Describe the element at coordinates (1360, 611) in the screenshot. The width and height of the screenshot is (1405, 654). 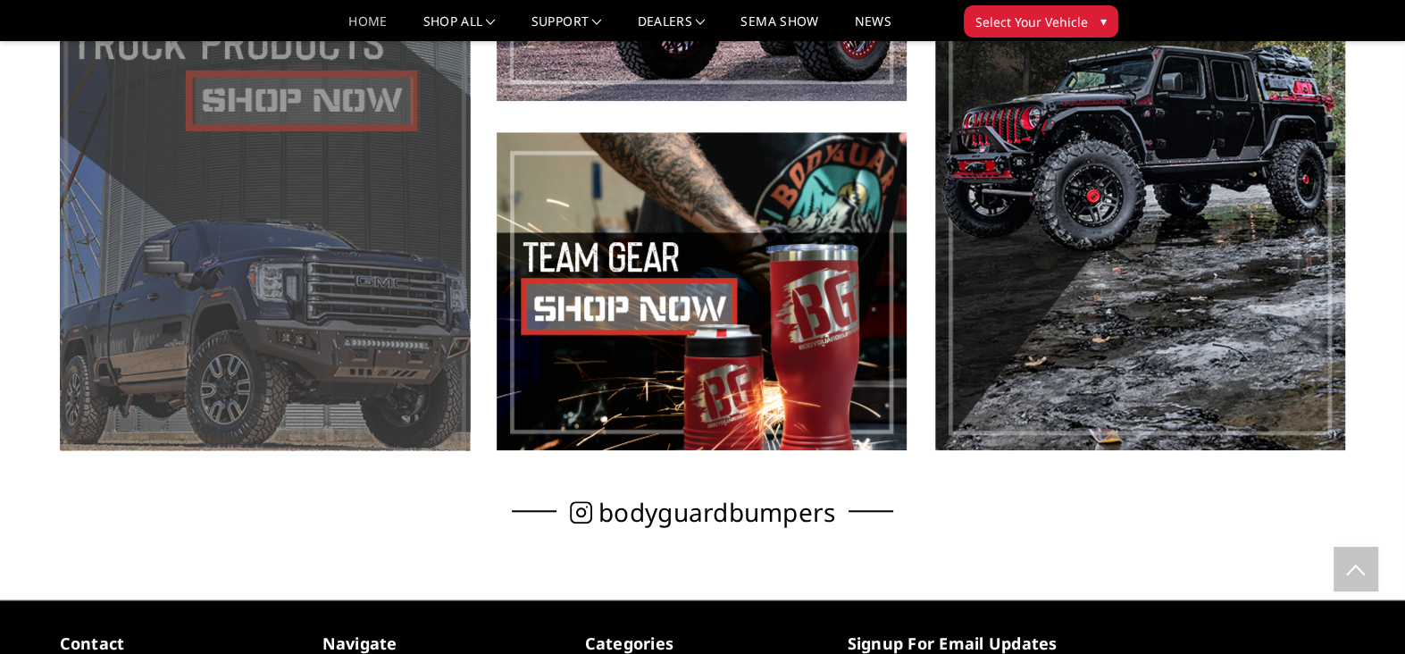
I see `div: Chat Widget` at that location.